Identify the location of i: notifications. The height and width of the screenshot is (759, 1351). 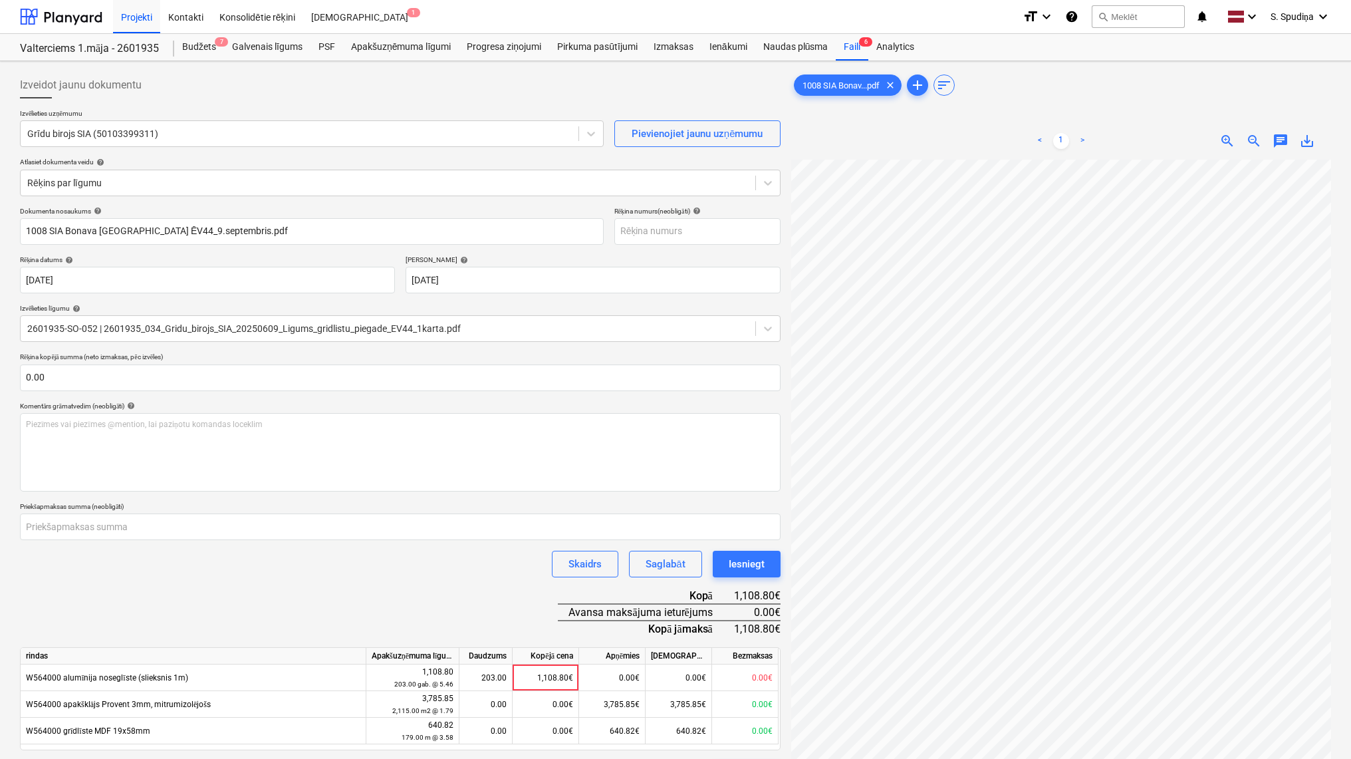
(1202, 17).